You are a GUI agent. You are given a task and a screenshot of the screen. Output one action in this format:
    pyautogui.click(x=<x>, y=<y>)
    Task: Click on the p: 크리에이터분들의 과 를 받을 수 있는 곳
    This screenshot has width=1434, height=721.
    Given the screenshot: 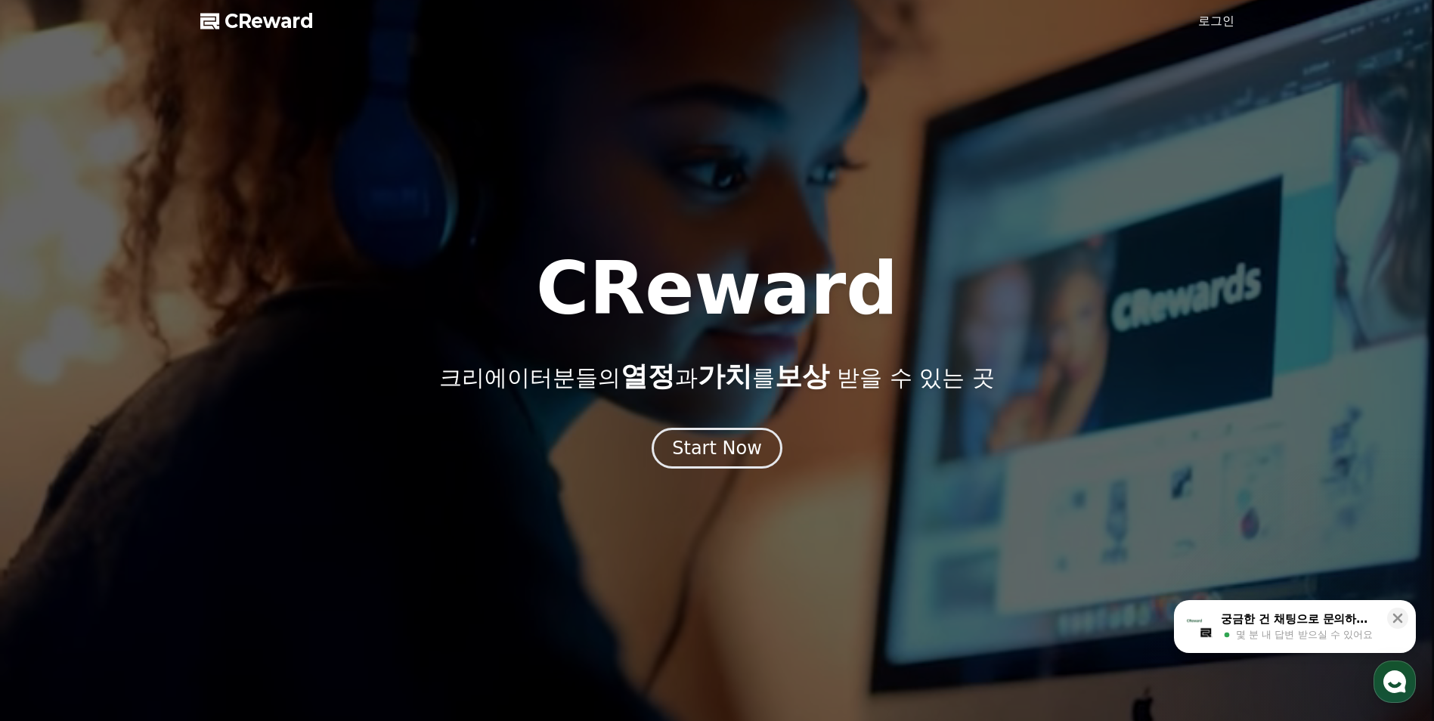 What is the action you would take?
    pyautogui.click(x=717, y=376)
    